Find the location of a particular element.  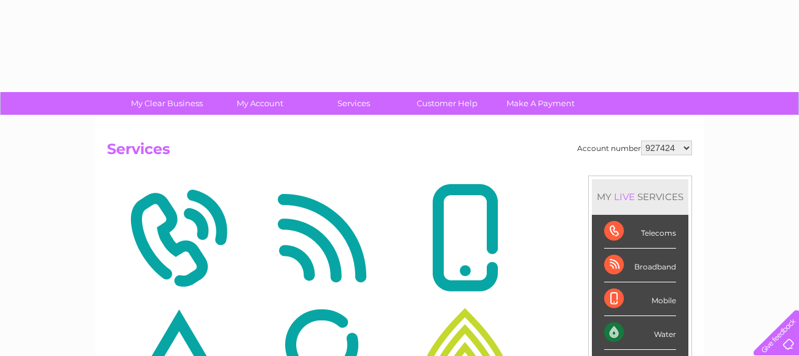

div: Telecoms is located at coordinates (640, 232).